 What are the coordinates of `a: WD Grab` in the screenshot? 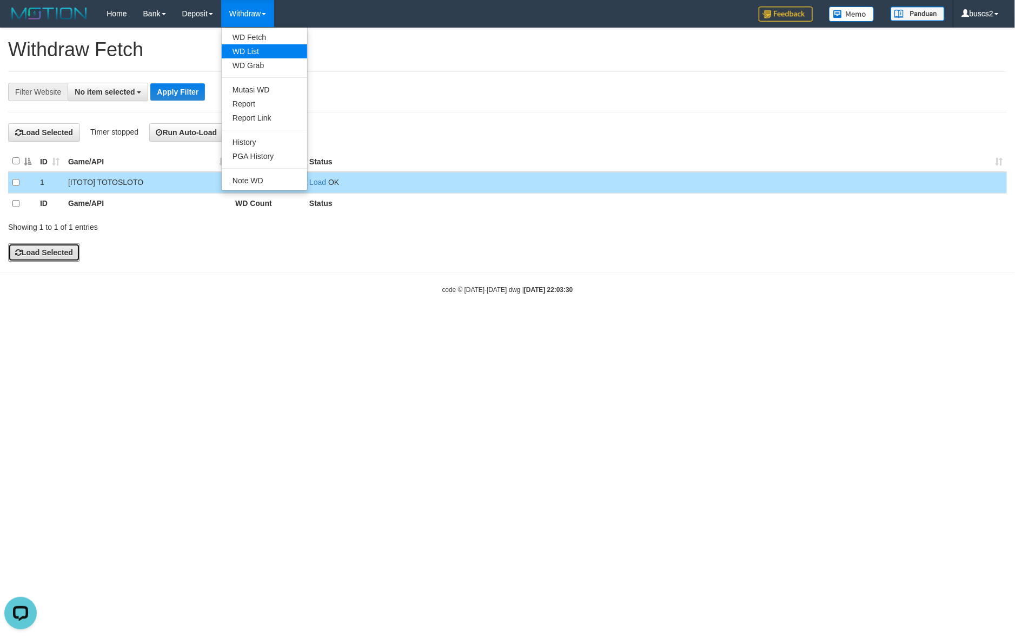 It's located at (264, 65).